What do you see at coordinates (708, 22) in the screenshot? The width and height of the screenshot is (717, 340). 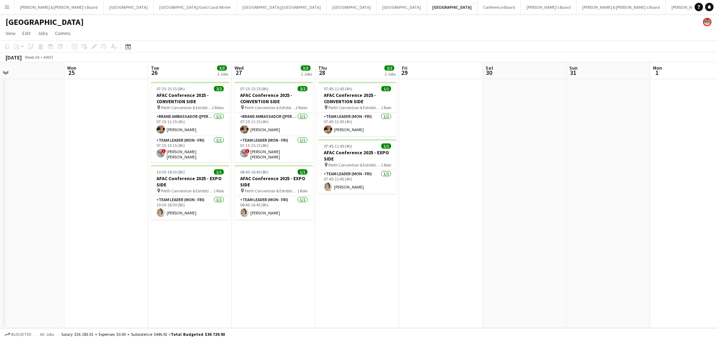 I see `app-user-avatar: Arrence Torres` at bounding box center [708, 22].